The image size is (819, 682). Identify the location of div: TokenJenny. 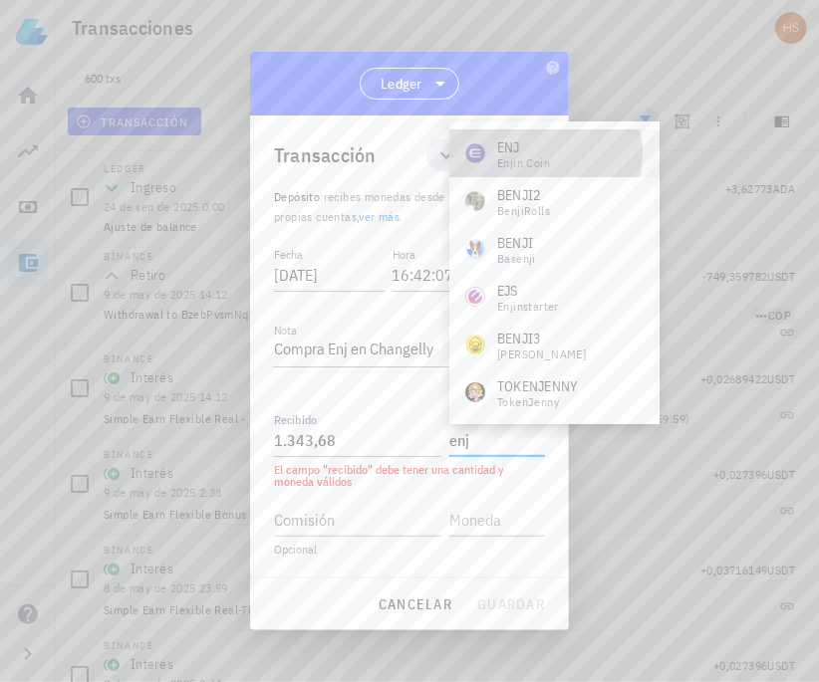
(537, 402).